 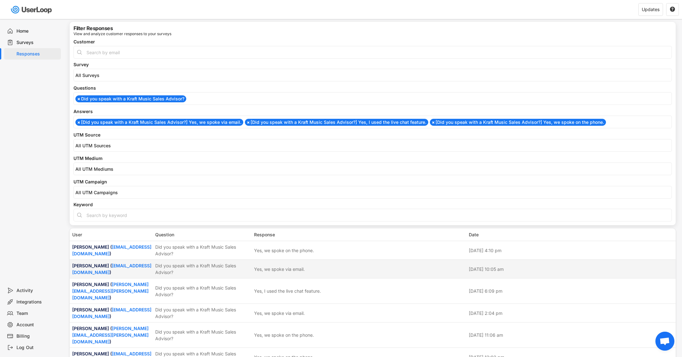 I want to click on div: Yes, I used the live chat feature., so click(x=287, y=291).